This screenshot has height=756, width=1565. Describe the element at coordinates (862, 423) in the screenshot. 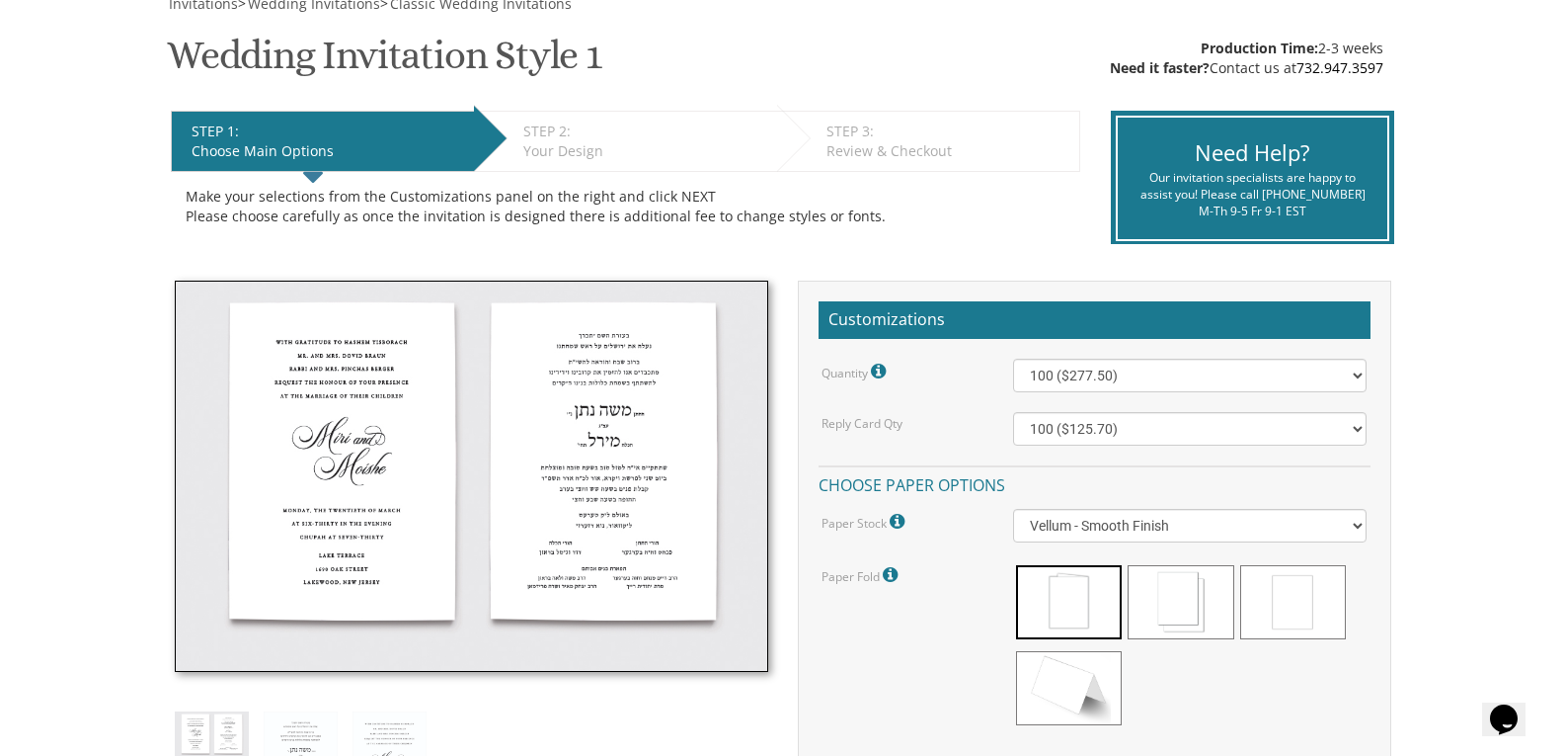

I see `label: Reply Card Qty` at that location.